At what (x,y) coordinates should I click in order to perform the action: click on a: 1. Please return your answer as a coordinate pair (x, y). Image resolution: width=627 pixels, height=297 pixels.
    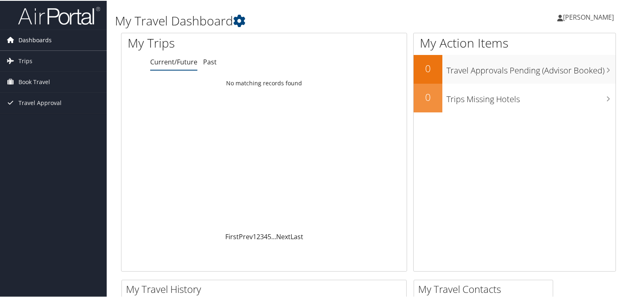
    Looking at the image, I should click on (254, 236).